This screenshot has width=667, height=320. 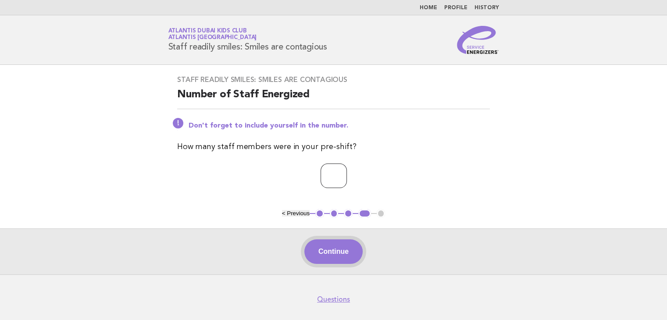 What do you see at coordinates (348, 213) in the screenshot?
I see `button: 3` at bounding box center [348, 213].